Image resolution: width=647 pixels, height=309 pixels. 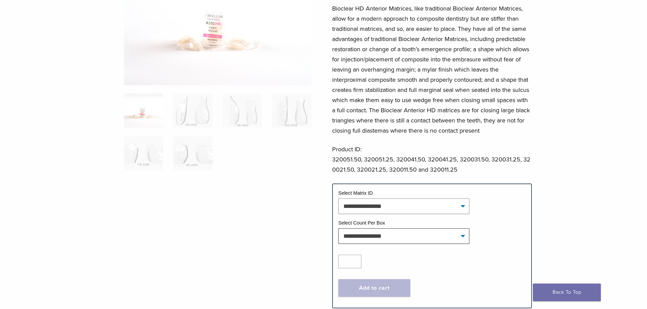 I want to click on button: Add to cart, so click(x=374, y=288).